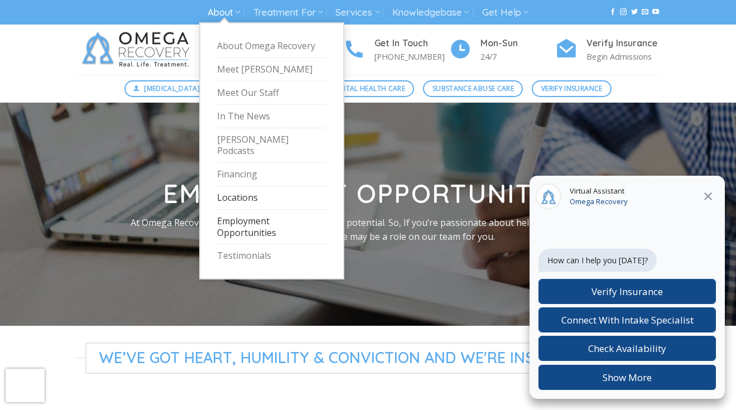 The image size is (736, 410). Describe the element at coordinates (272, 227) in the screenshot. I see `a: Employment Opportunities` at that location.